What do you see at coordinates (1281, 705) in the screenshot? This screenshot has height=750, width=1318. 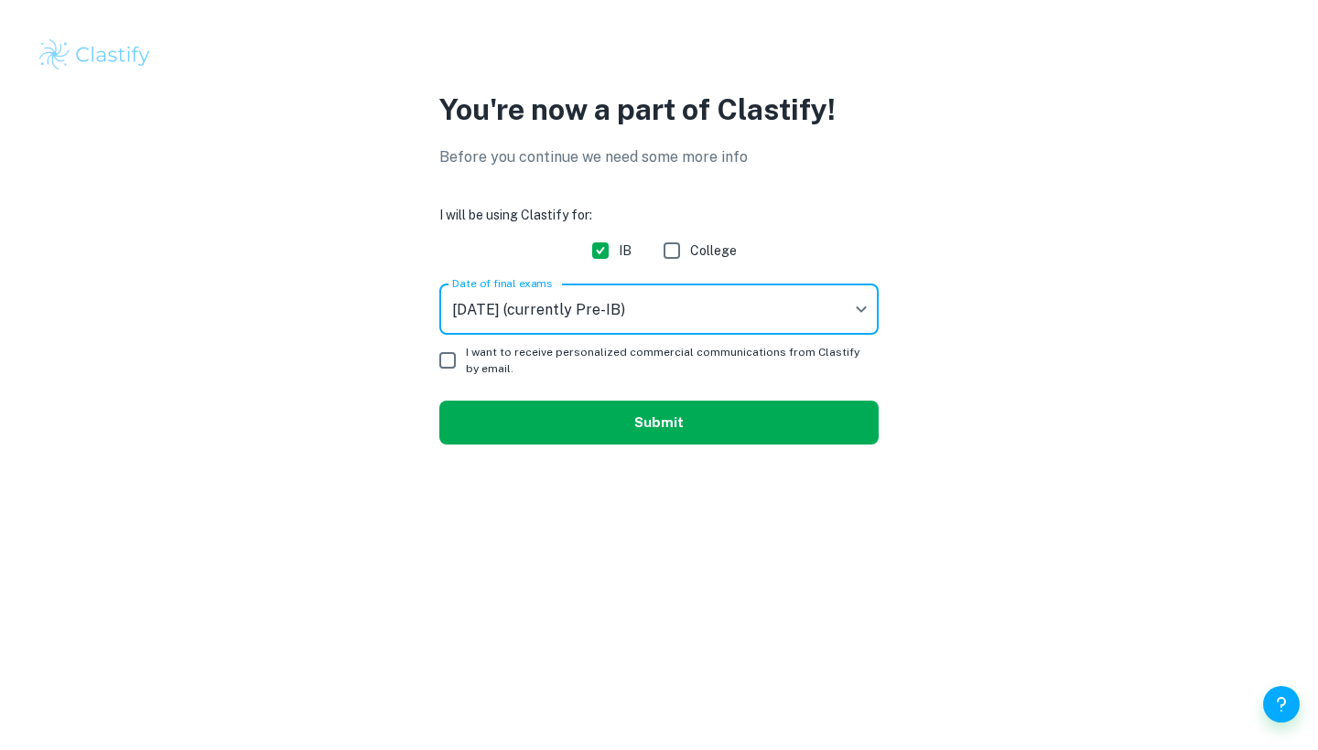 I see `button: Help and Feedback` at bounding box center [1281, 705].